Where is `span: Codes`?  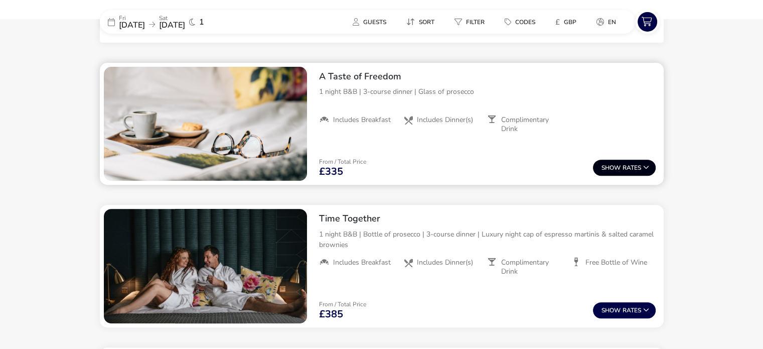
span: Codes is located at coordinates (525, 22).